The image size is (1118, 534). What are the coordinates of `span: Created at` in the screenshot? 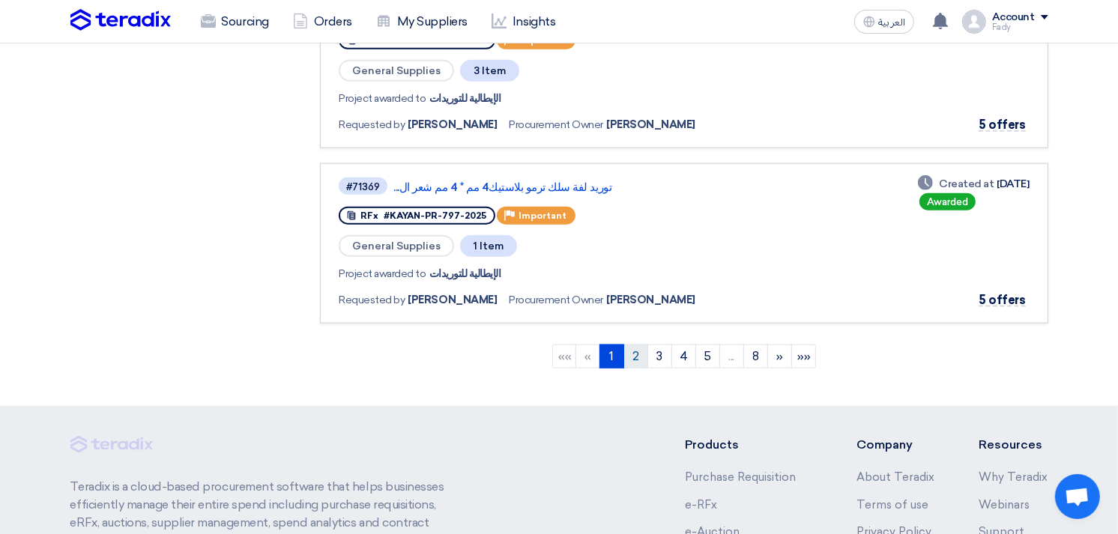 It's located at (966, 184).